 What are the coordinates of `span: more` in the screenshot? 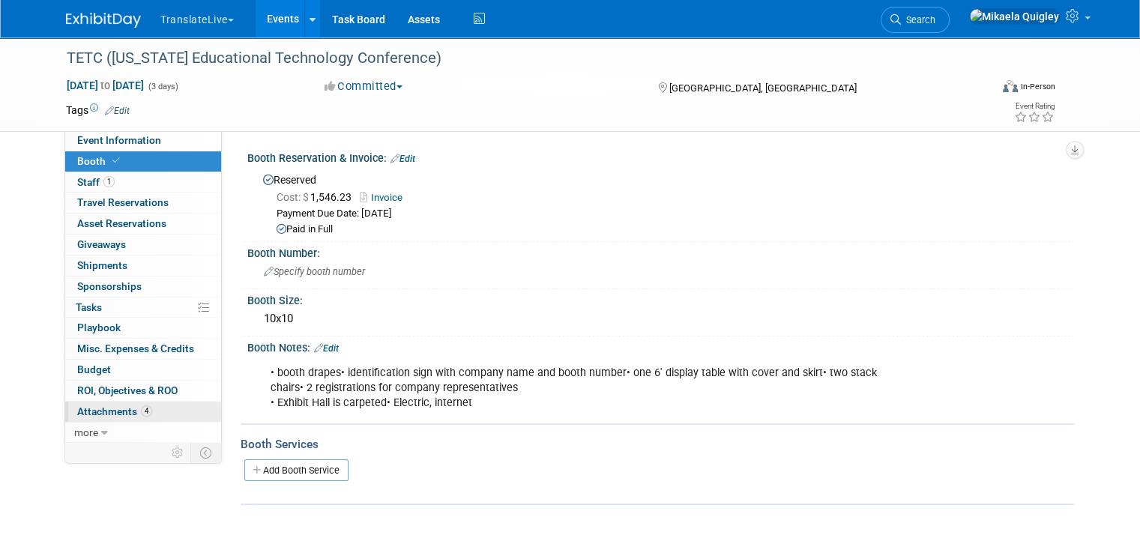 It's located at (86, 432).